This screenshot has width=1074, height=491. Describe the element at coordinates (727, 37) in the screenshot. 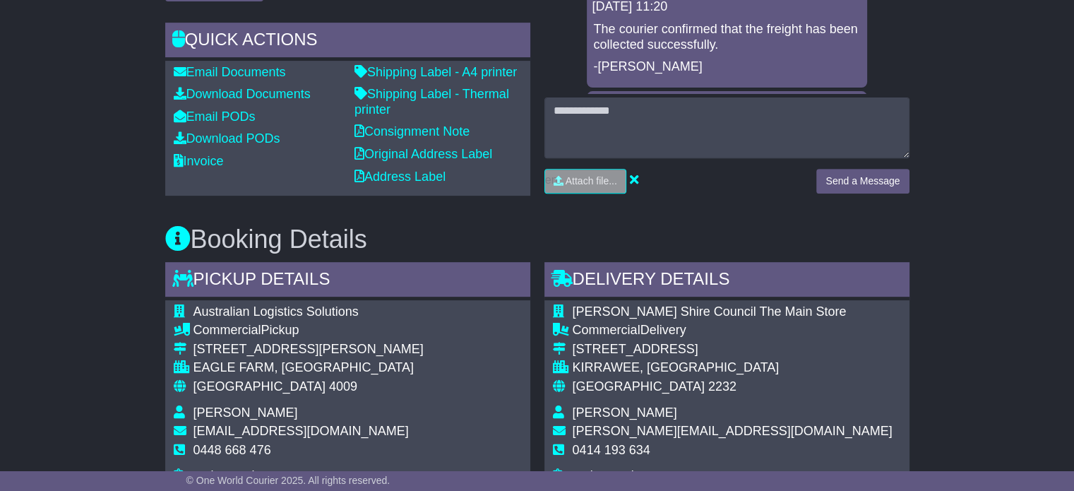

I see `p: The courier confirmed that the freight has been collected successfully.` at that location.